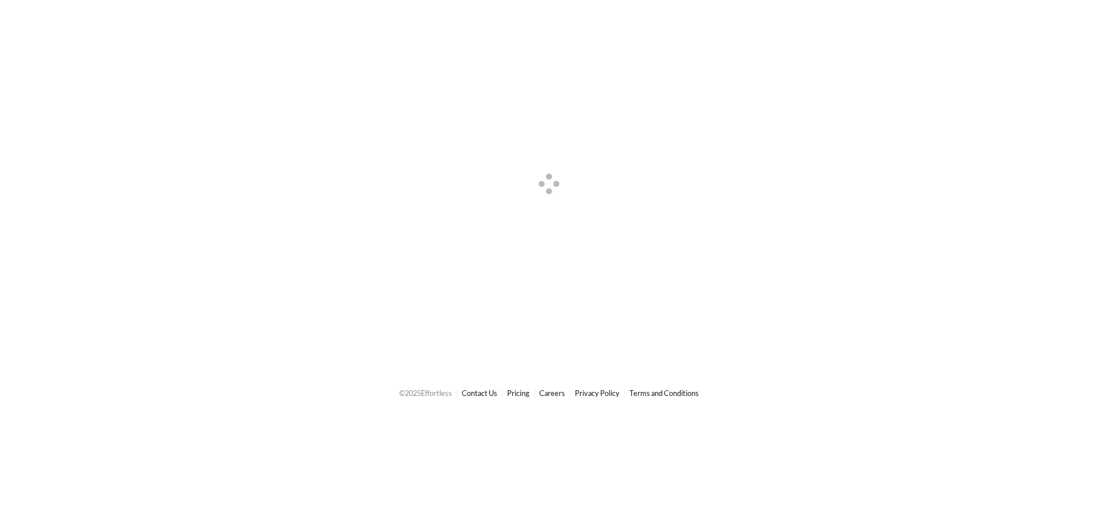 This screenshot has height=531, width=1098. I want to click on a: Pricing, so click(518, 393).